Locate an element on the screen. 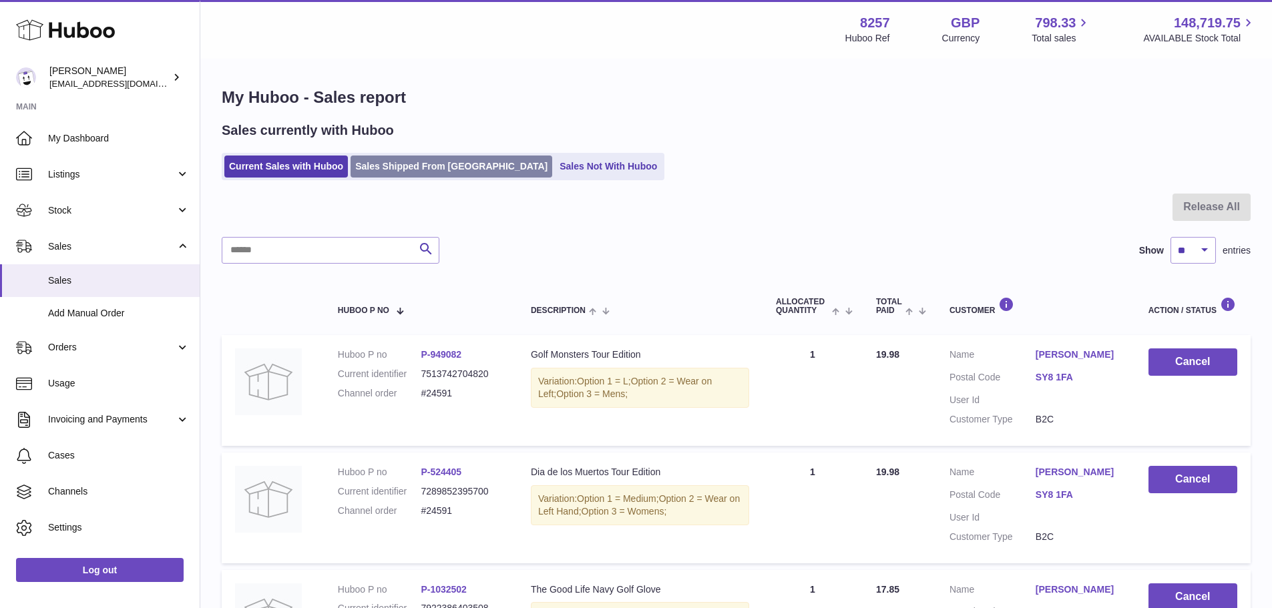 The height and width of the screenshot is (608, 1272). span: Settings is located at coordinates (119, 527).